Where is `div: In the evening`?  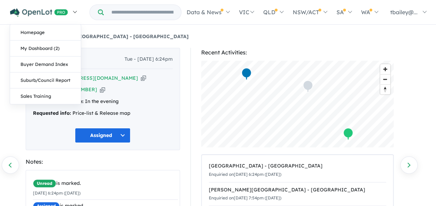
div: In the evening is located at coordinates (103, 102).